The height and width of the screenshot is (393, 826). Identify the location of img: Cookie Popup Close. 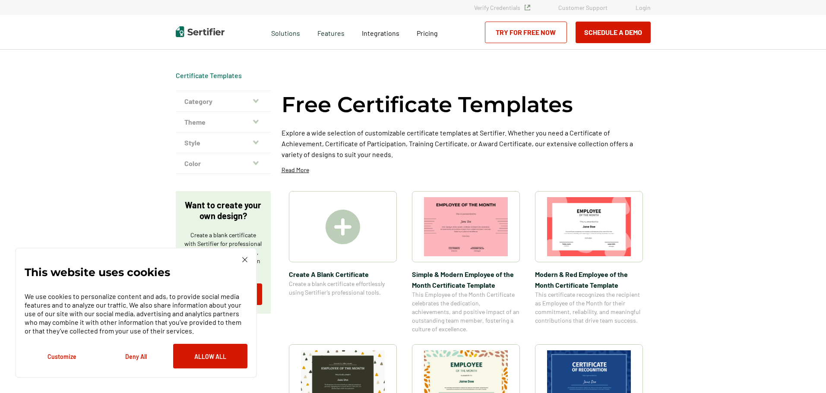
(245, 260).